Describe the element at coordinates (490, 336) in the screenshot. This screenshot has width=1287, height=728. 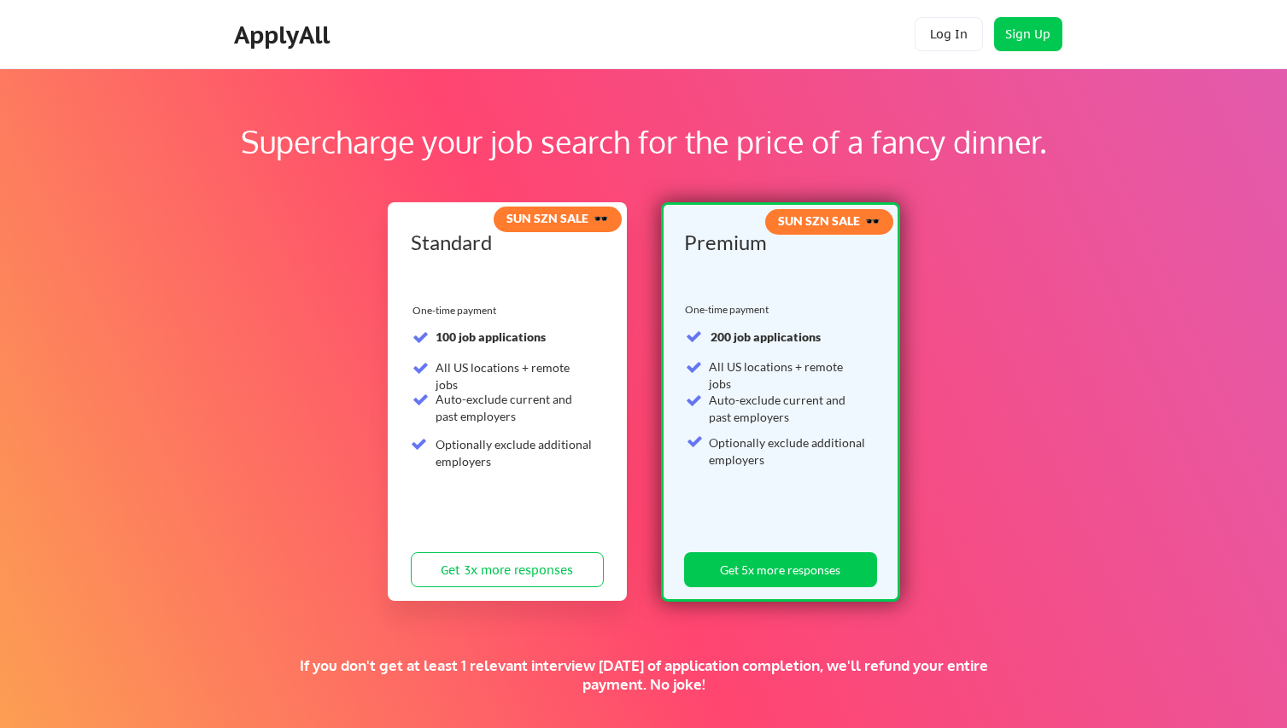
I see `strong: 100 job applications` at that location.